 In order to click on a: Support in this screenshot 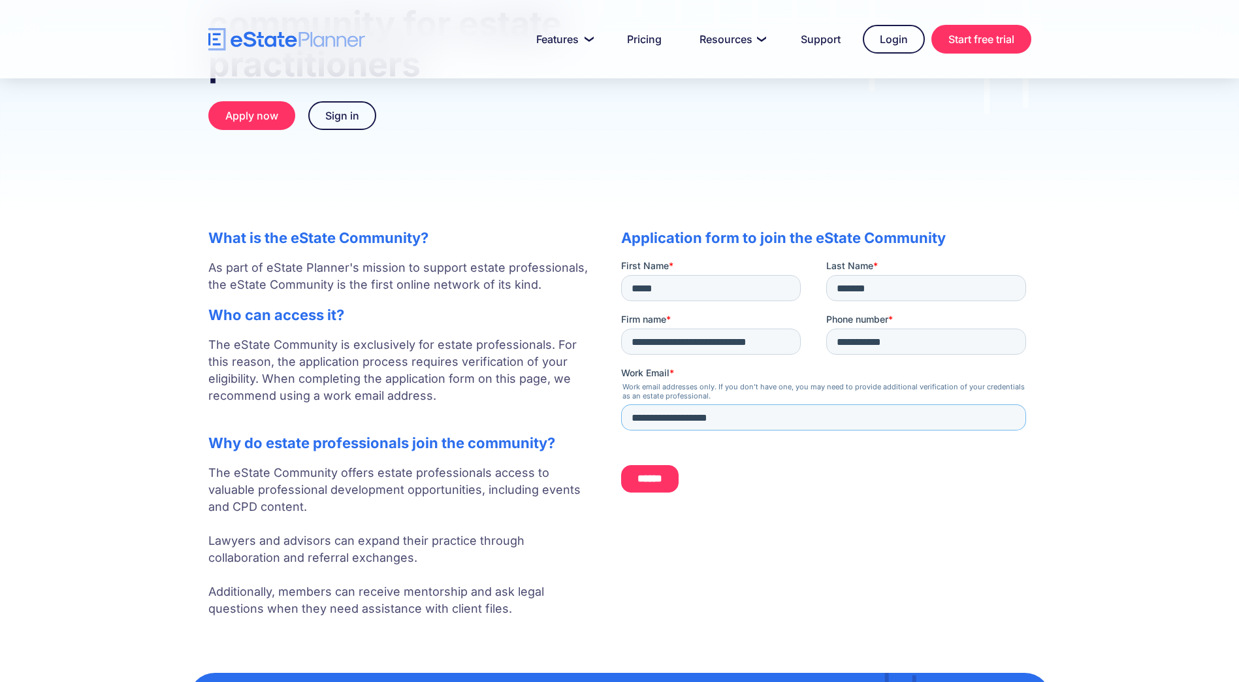, I will do `click(820, 39)`.